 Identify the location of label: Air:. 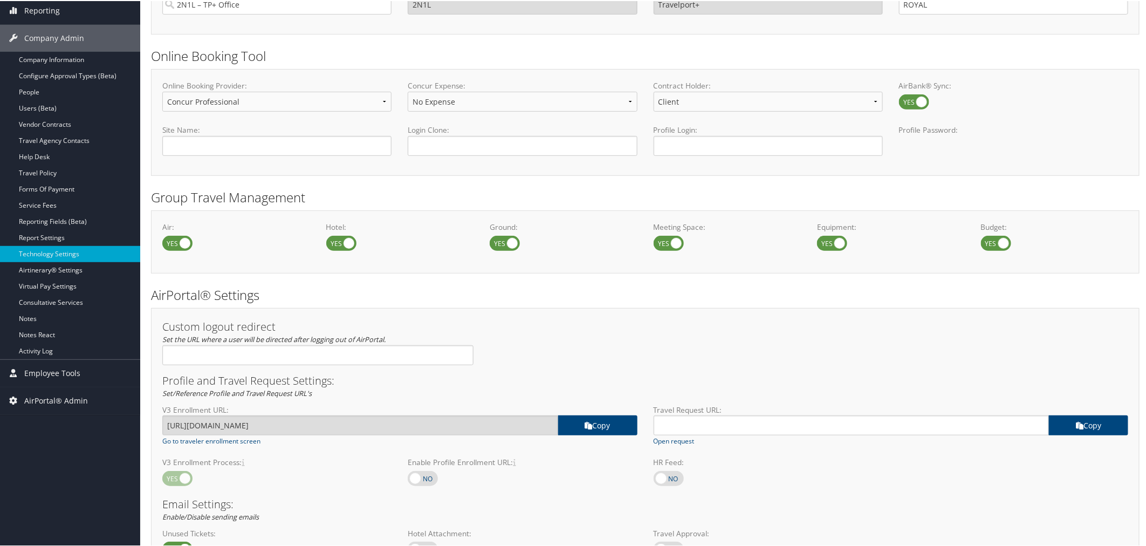
(236, 226).